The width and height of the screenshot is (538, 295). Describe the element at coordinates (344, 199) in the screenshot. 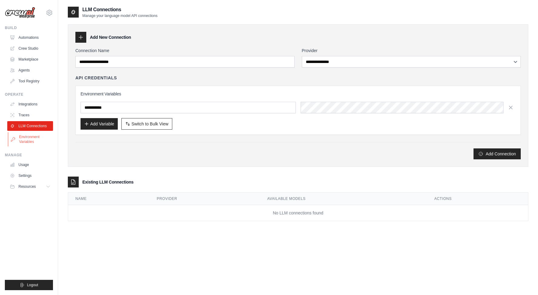

I see `th: Available Models` at that location.